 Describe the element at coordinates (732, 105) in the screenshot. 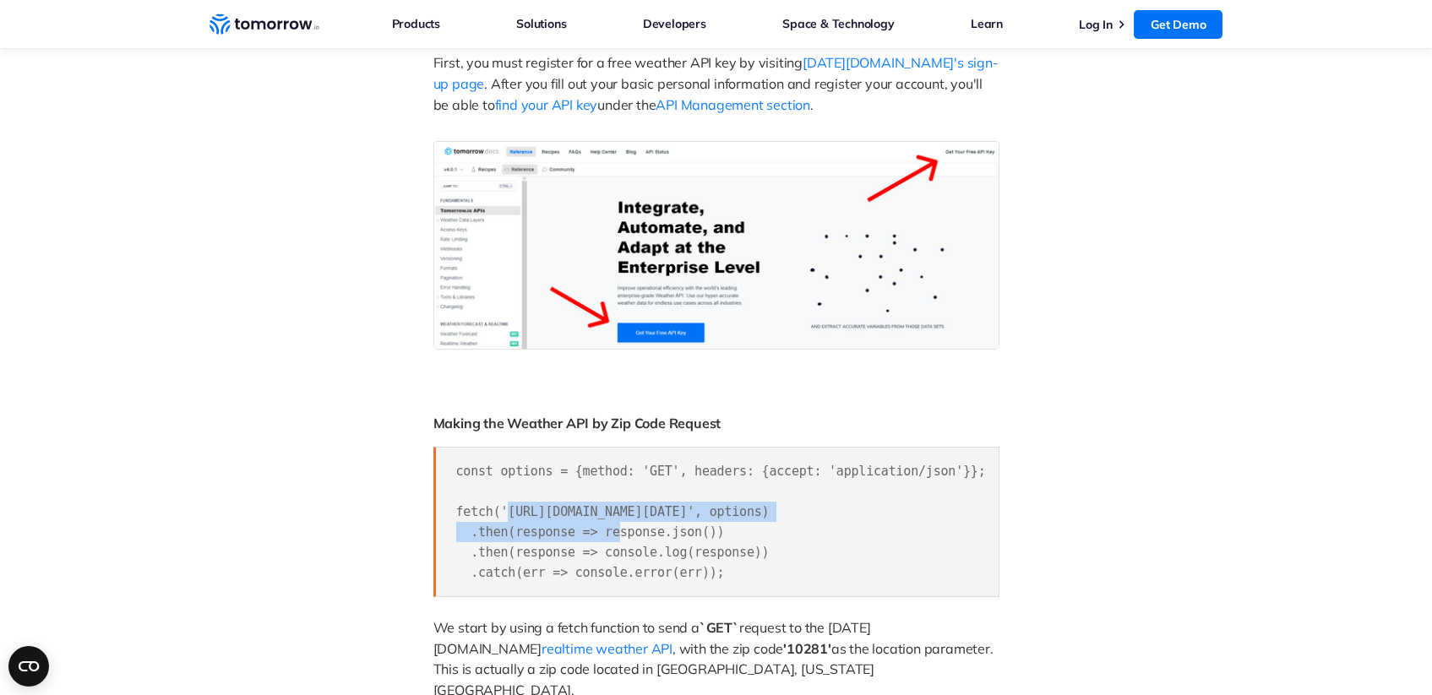

I see `a: API Management section` at that location.